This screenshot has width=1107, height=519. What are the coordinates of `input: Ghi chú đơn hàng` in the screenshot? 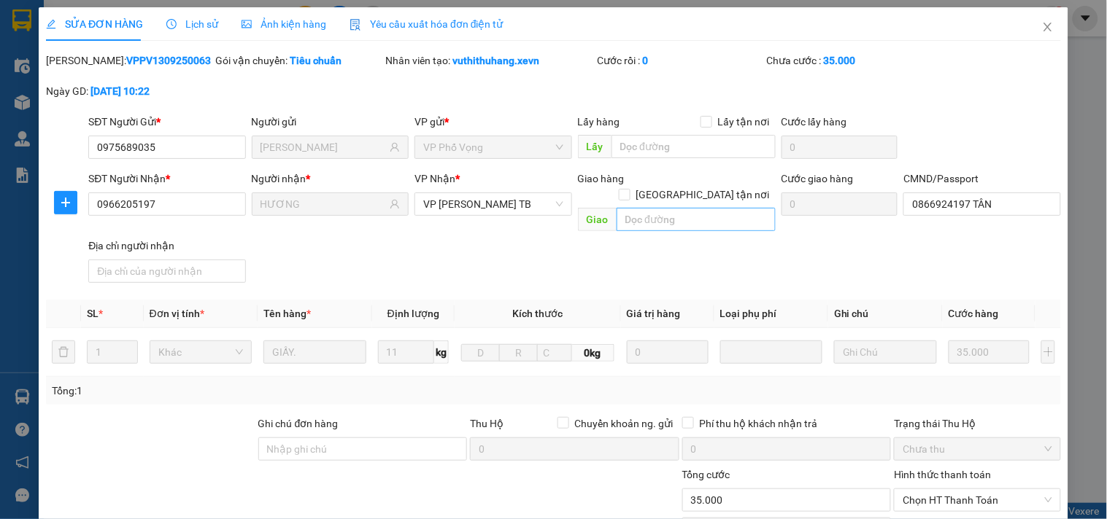 It's located at (363, 449).